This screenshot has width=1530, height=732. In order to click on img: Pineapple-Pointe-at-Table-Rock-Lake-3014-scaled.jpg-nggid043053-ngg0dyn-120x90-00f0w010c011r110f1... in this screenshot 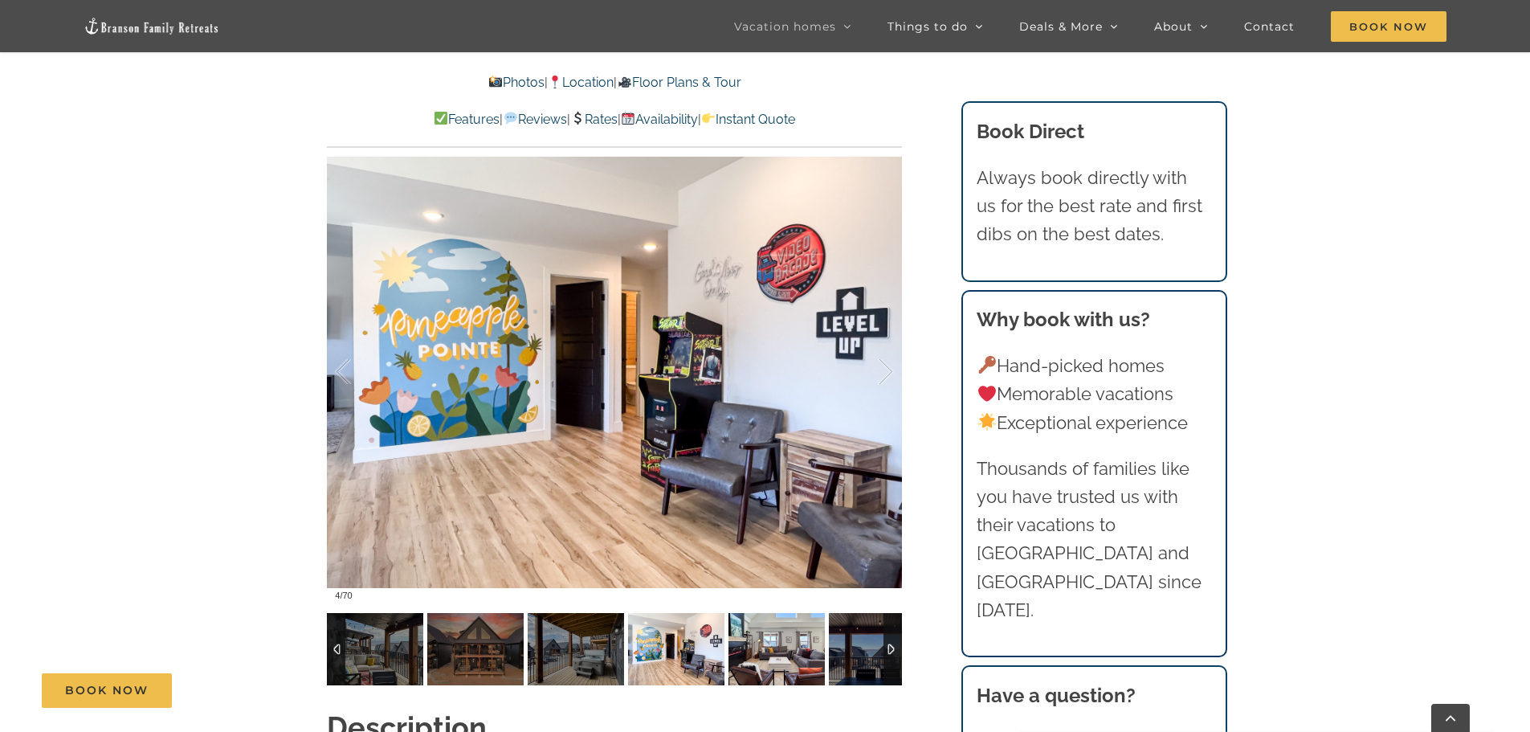, I will do `click(777, 649)`.